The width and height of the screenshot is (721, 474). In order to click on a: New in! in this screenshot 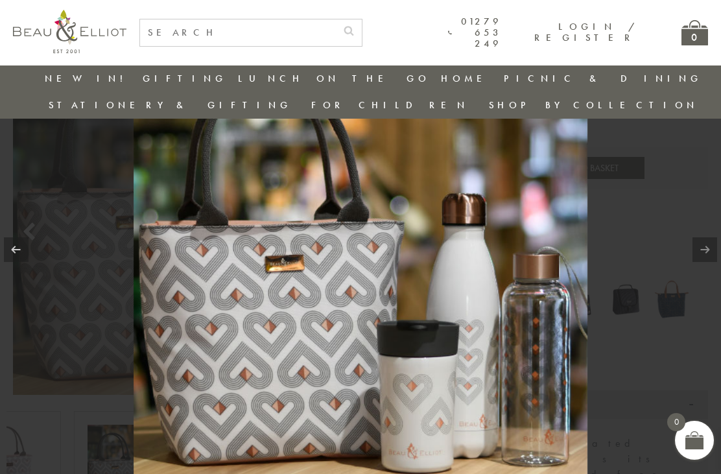, I will do `click(88, 78)`.